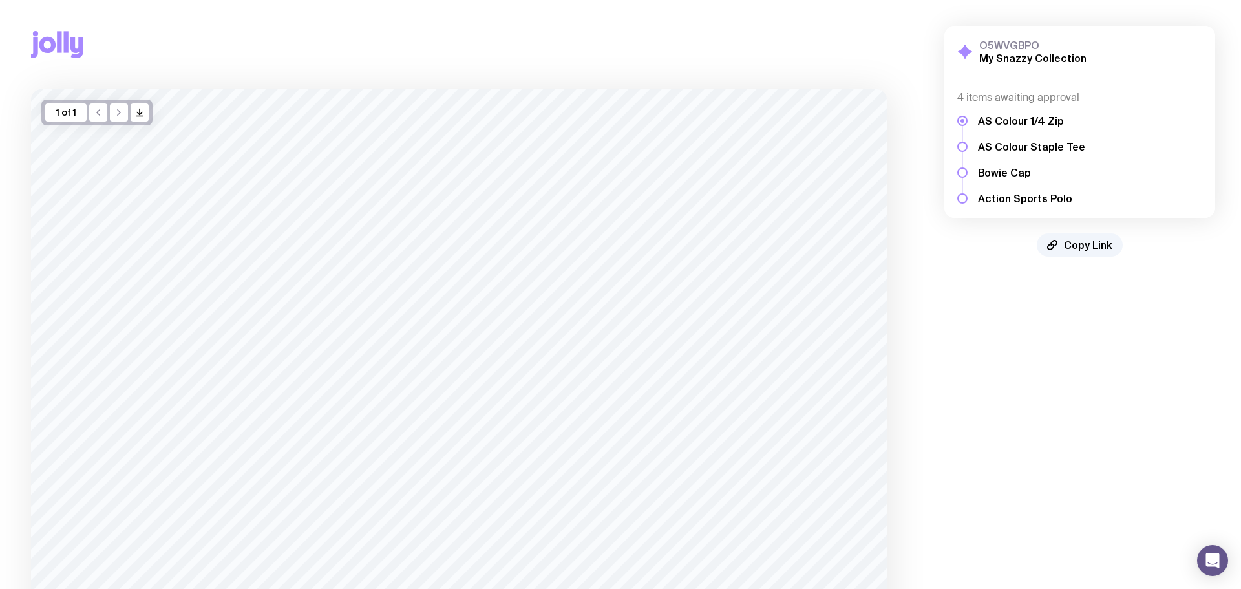 The height and width of the screenshot is (589, 1241). What do you see at coordinates (1213, 560) in the screenshot?
I see `div: Open Intercom Messenger` at bounding box center [1213, 560].